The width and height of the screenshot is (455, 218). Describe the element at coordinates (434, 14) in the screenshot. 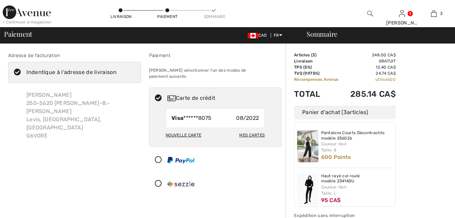

I see `a: 3` at that location.